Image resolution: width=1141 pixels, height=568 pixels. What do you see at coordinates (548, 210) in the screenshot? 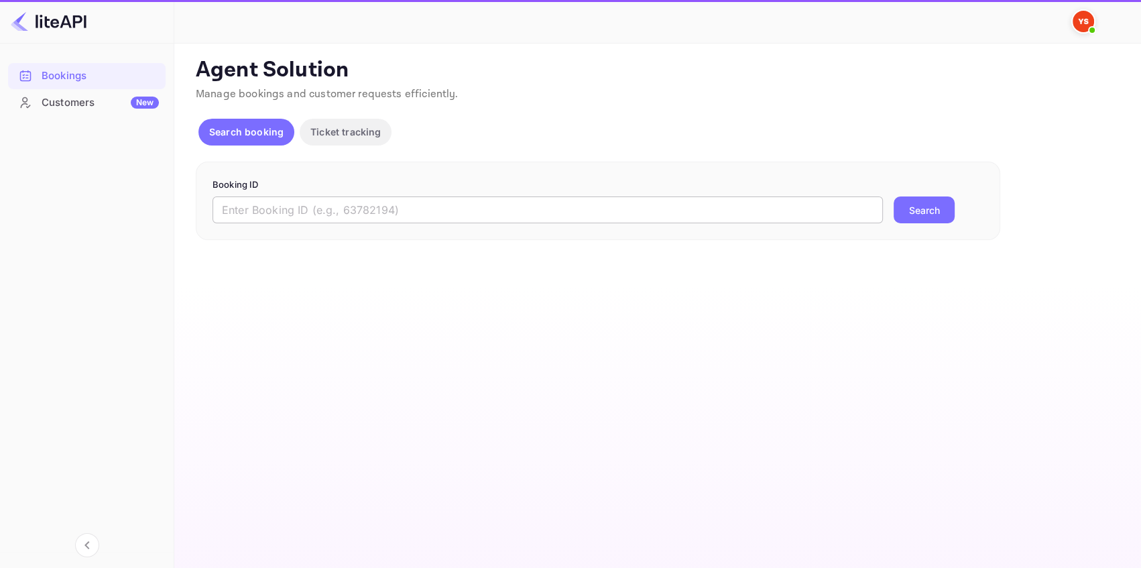
I see `input: Enter Booking ID (e.g., 63782194)` at bounding box center [548, 210].